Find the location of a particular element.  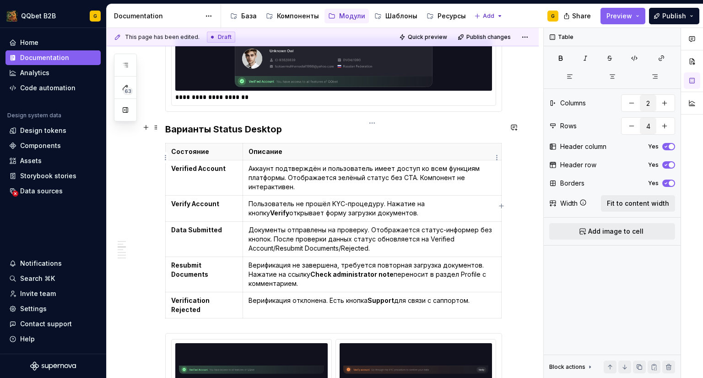

a: Home is located at coordinates (53, 43).